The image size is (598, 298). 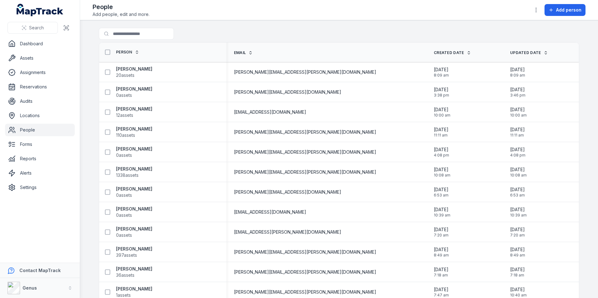 I want to click on a: Alerts, so click(x=40, y=173).